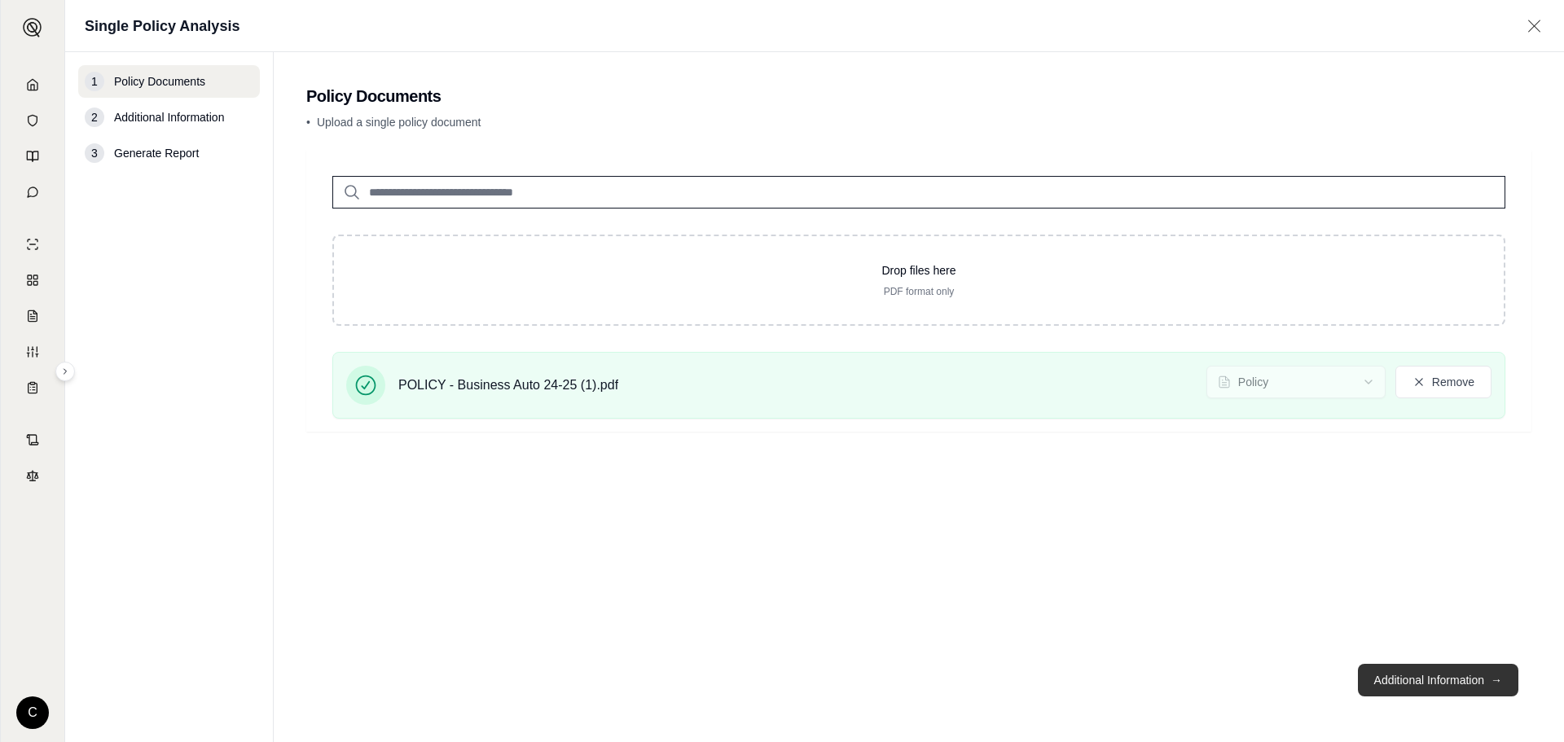 This screenshot has height=742, width=1564. What do you see at coordinates (33, 388) in the screenshot?
I see `a: Coverage Table` at bounding box center [33, 388].